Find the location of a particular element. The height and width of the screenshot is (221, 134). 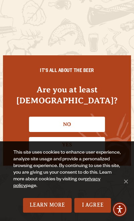

span: No is located at coordinates (126, 182).